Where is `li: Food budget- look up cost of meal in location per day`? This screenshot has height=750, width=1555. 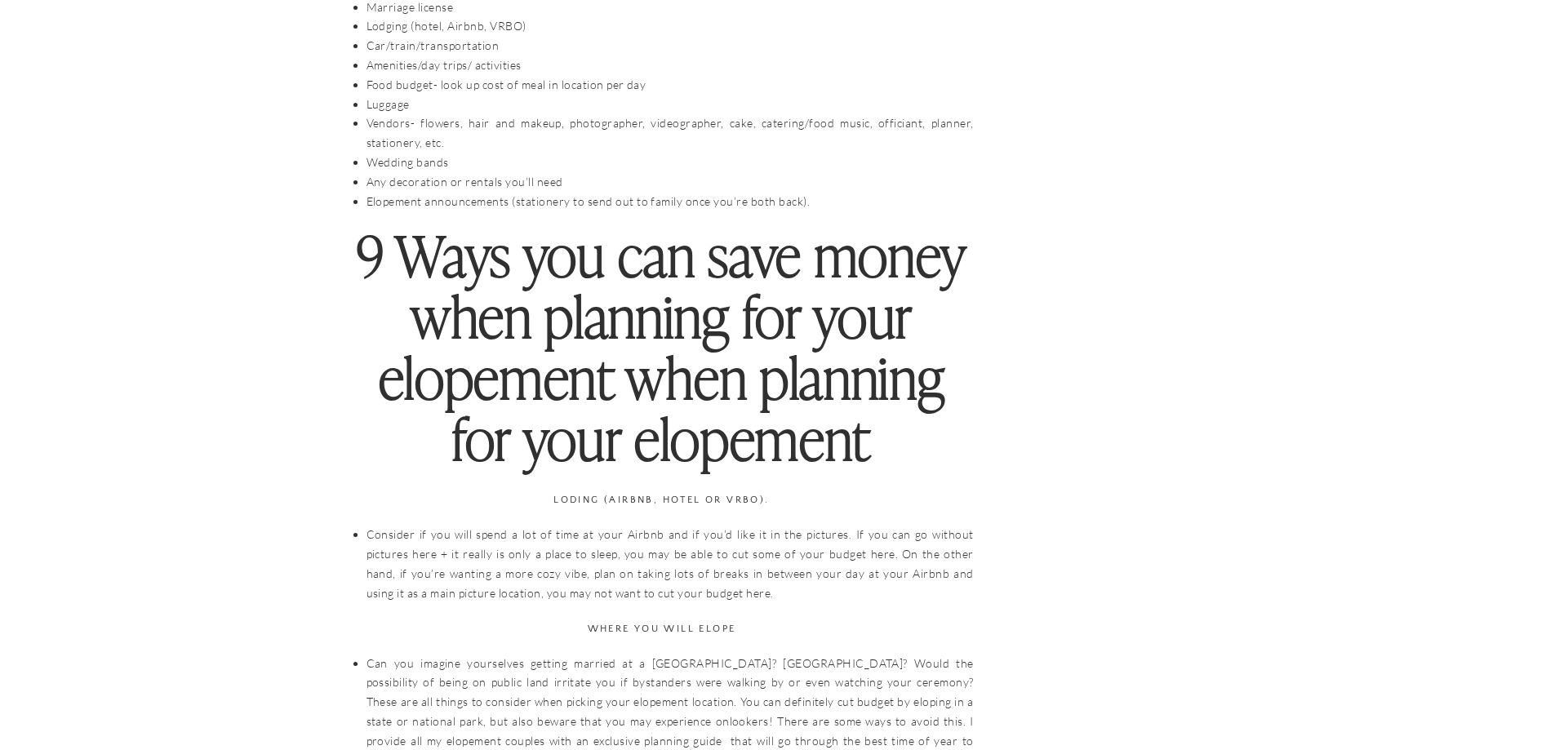
li: Food budget- look up cost of meal in location per day is located at coordinates (670, 85).